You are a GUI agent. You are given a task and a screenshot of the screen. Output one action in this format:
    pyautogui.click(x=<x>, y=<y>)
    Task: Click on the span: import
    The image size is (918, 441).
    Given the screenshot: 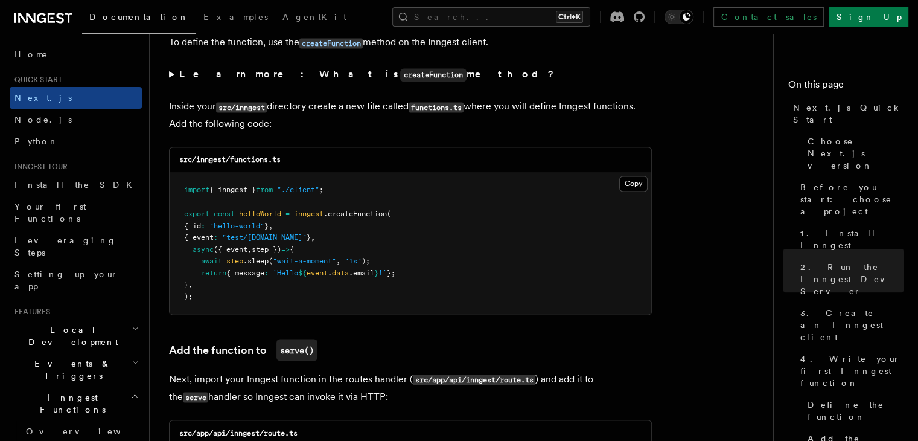 What is the action you would take?
    pyautogui.click(x=197, y=190)
    